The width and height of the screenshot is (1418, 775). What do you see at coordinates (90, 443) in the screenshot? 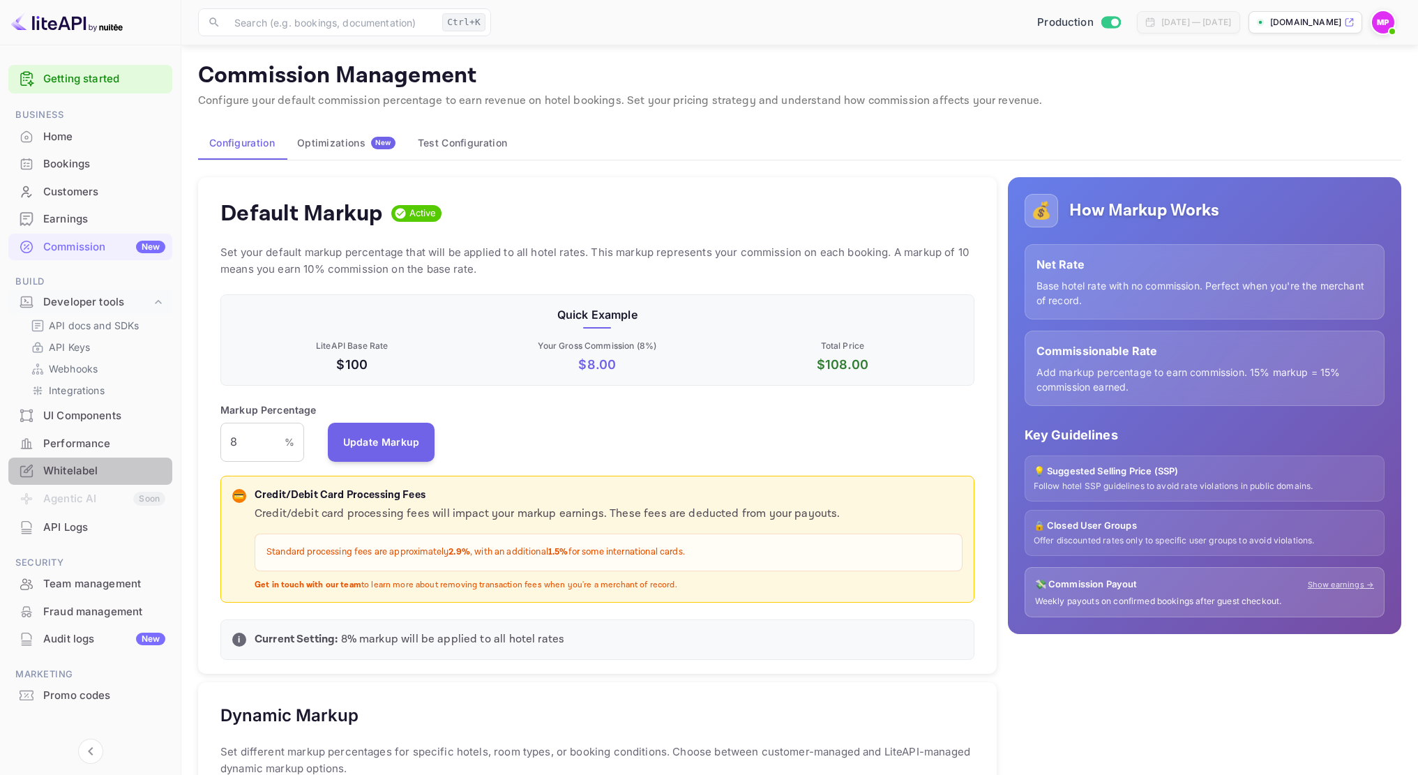
I see `a: Performance` at bounding box center [90, 443].